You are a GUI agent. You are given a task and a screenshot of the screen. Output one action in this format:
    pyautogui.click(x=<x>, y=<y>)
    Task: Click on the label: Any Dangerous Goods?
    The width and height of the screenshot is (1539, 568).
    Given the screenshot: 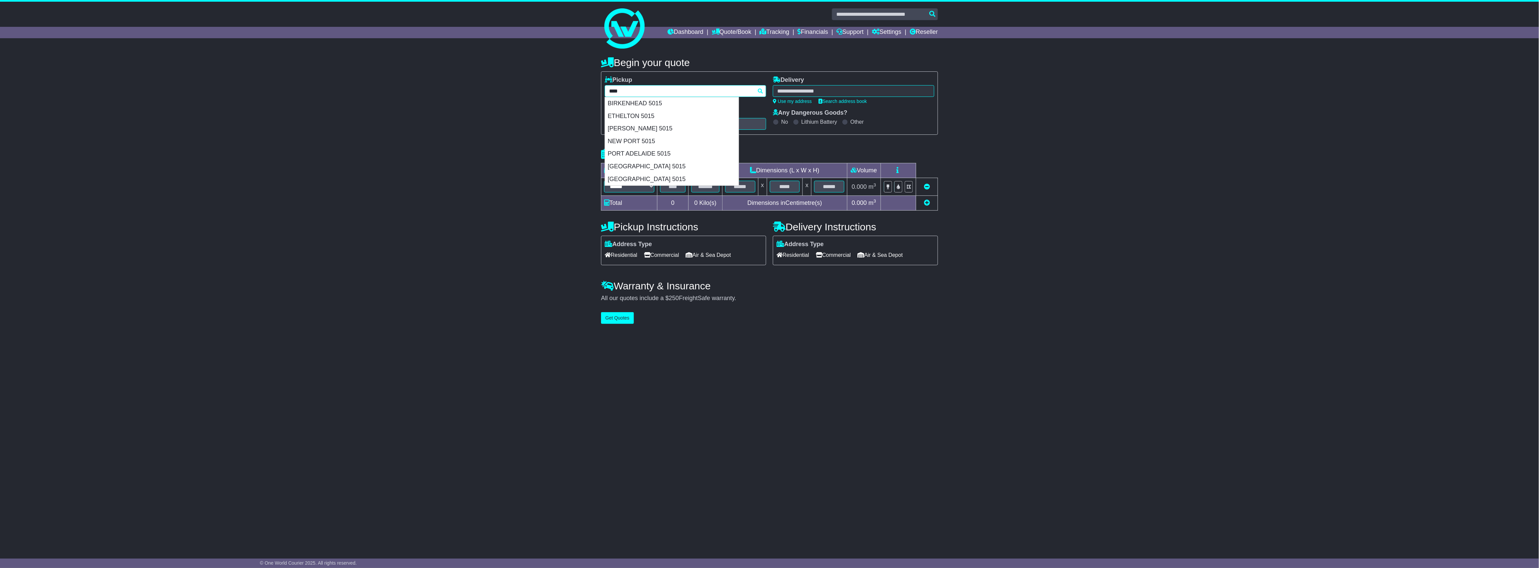 What is the action you would take?
    pyautogui.click(x=810, y=113)
    